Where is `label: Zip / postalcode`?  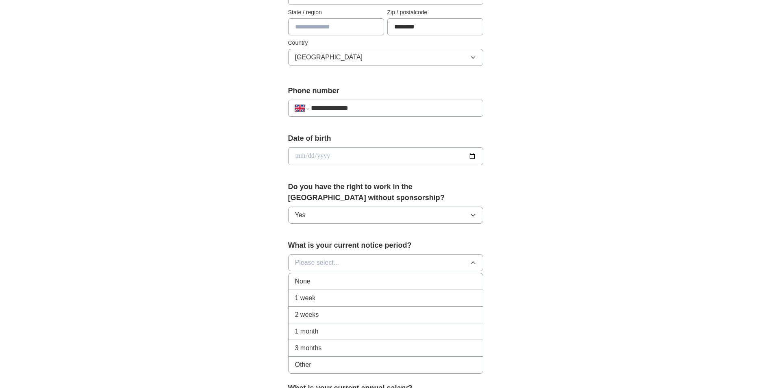 label: Zip / postalcode is located at coordinates (435, 12).